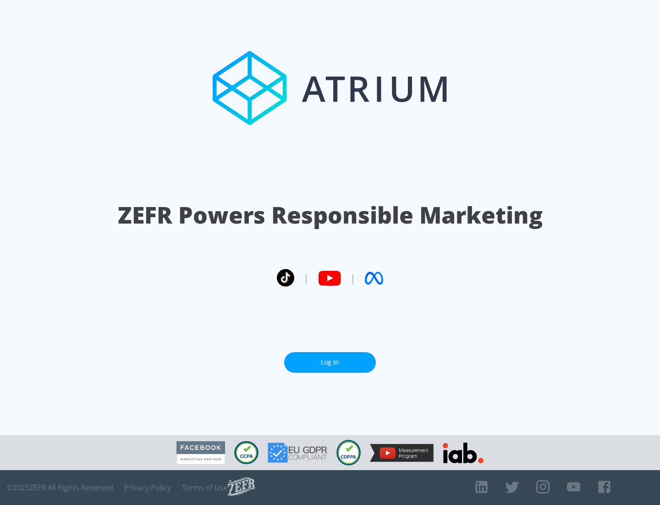 The image size is (660, 505). I want to click on img: YouTube Measurement Program, so click(402, 452).